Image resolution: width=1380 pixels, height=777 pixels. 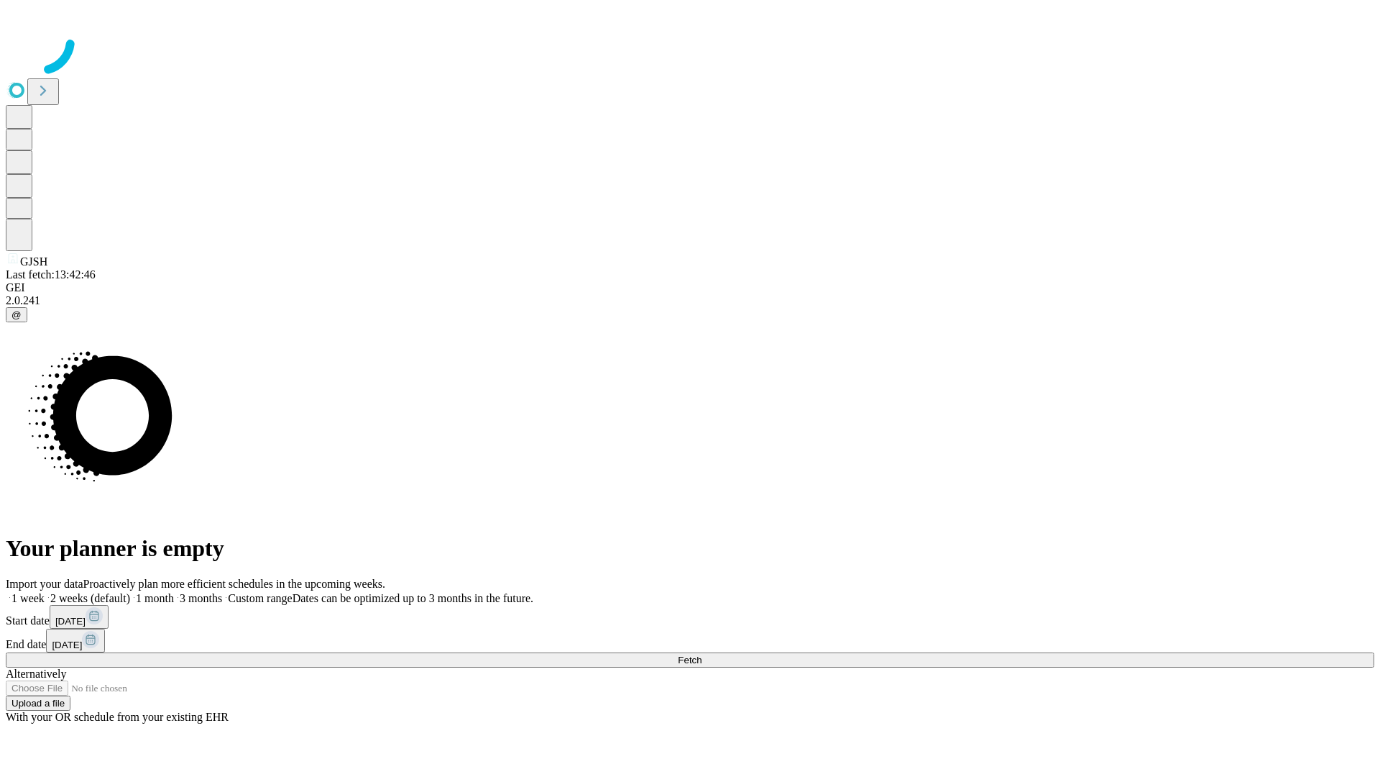 What do you see at coordinates (234, 583) in the screenshot?
I see `span: Proactively plan more efficient schedules in the upcoming weeks.` at bounding box center [234, 583].